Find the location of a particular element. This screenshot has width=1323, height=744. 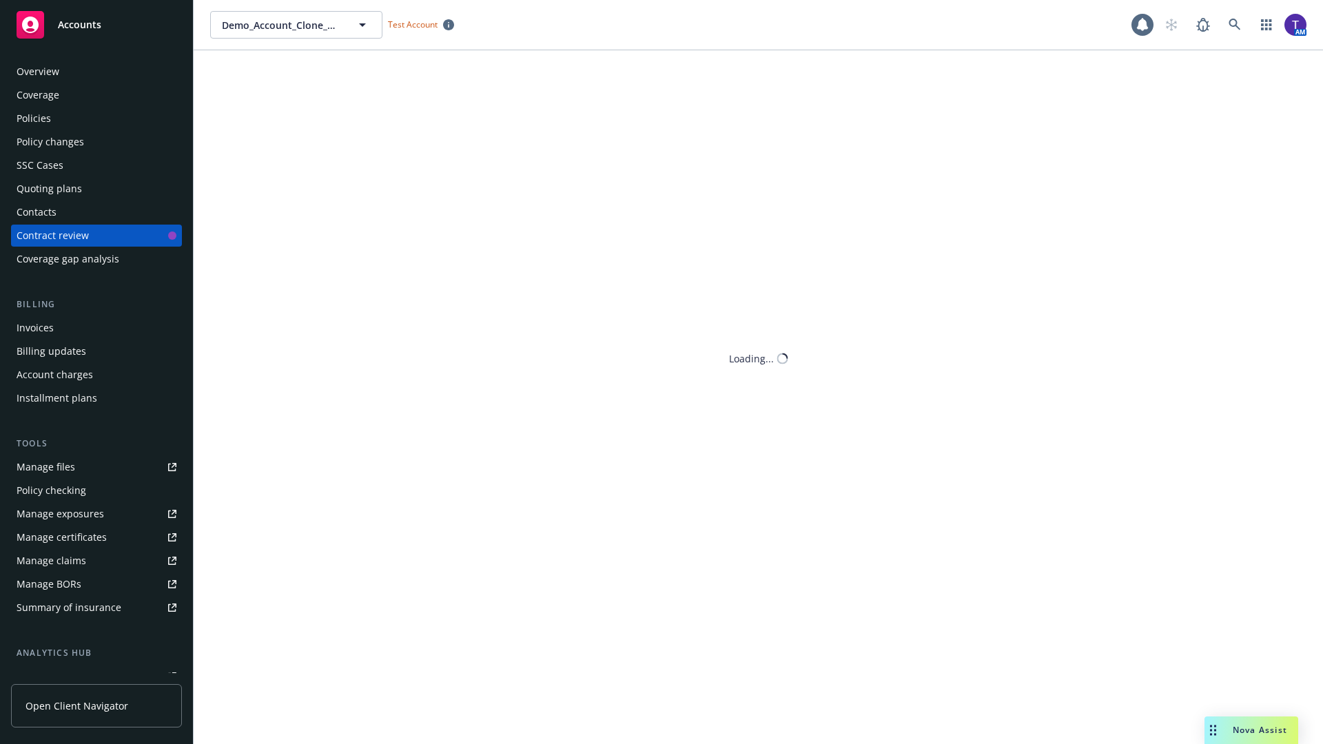

a: Contacts is located at coordinates (97, 212).